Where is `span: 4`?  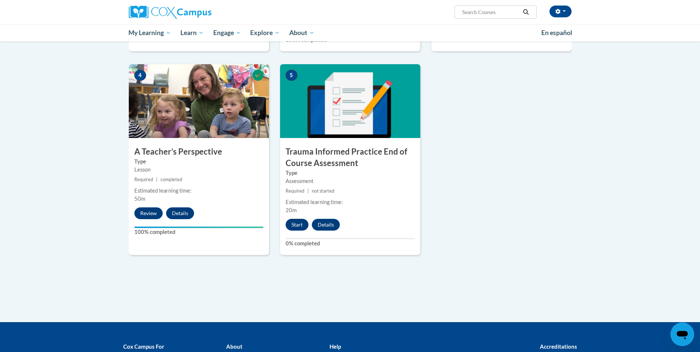
span: 4 is located at coordinates (140, 75).